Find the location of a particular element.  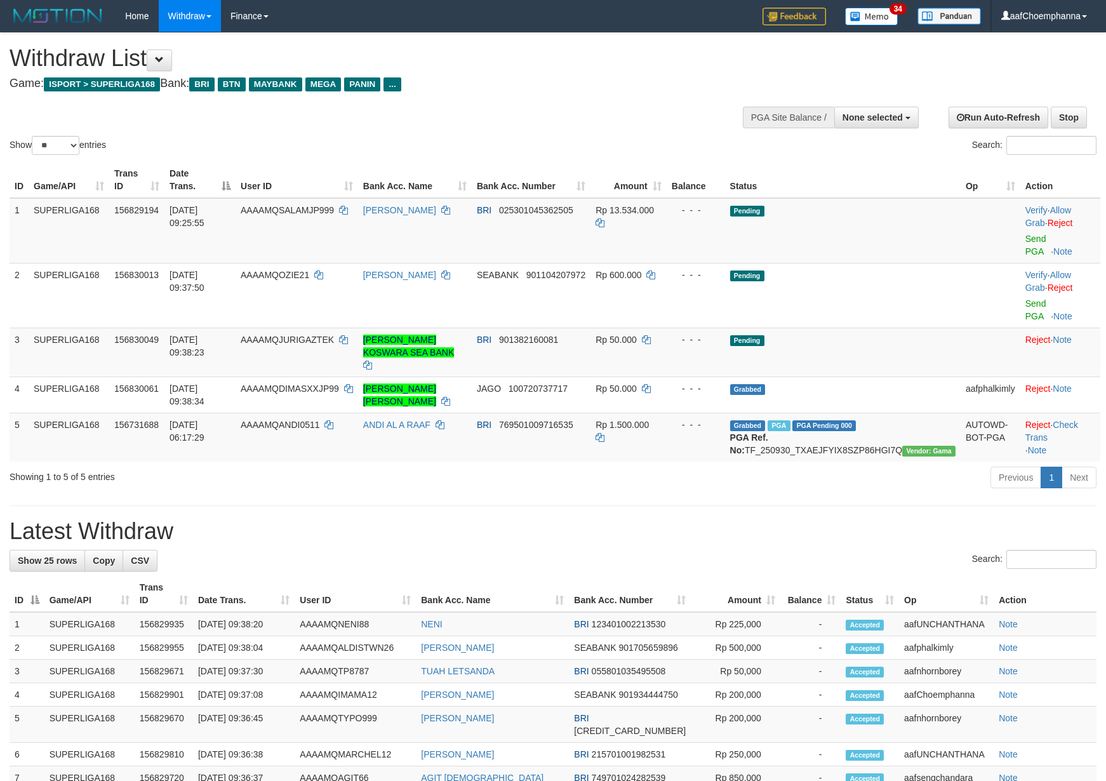

span: Copy 215701001982531 to clipboard is located at coordinates (629, 755).